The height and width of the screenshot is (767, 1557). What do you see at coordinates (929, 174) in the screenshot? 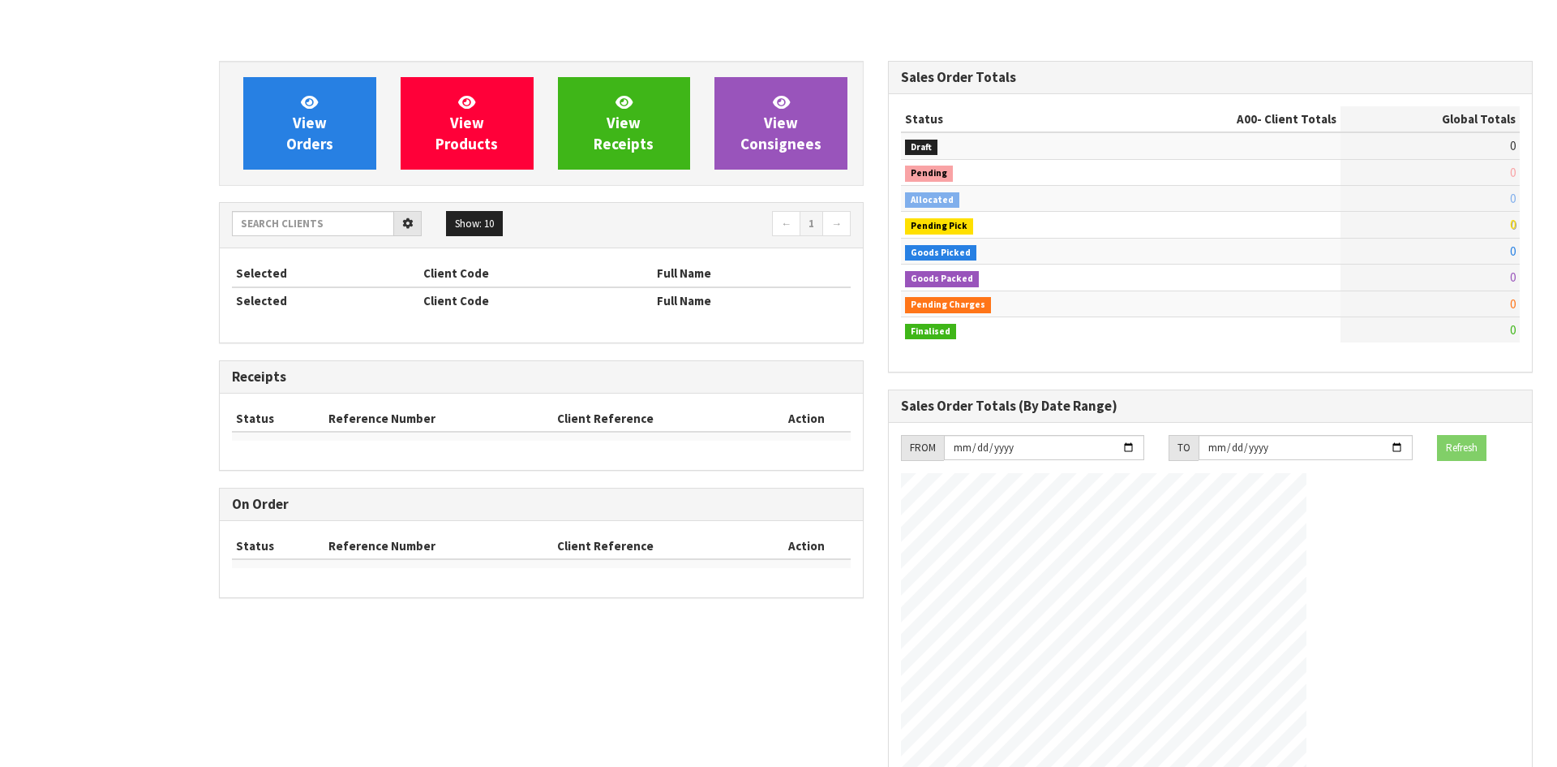
I see `span: Pending` at bounding box center [929, 174].